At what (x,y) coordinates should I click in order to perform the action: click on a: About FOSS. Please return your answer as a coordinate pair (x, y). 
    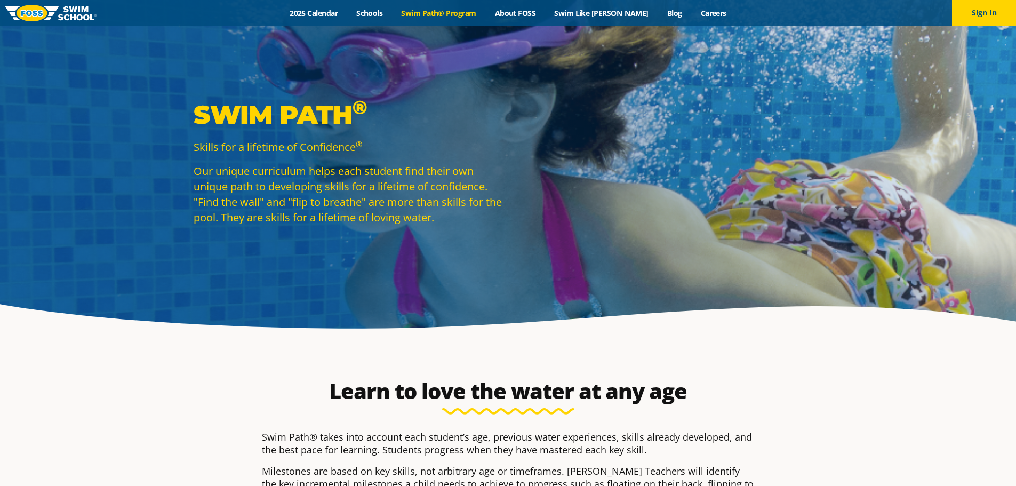
    Looking at the image, I should click on (515, 13).